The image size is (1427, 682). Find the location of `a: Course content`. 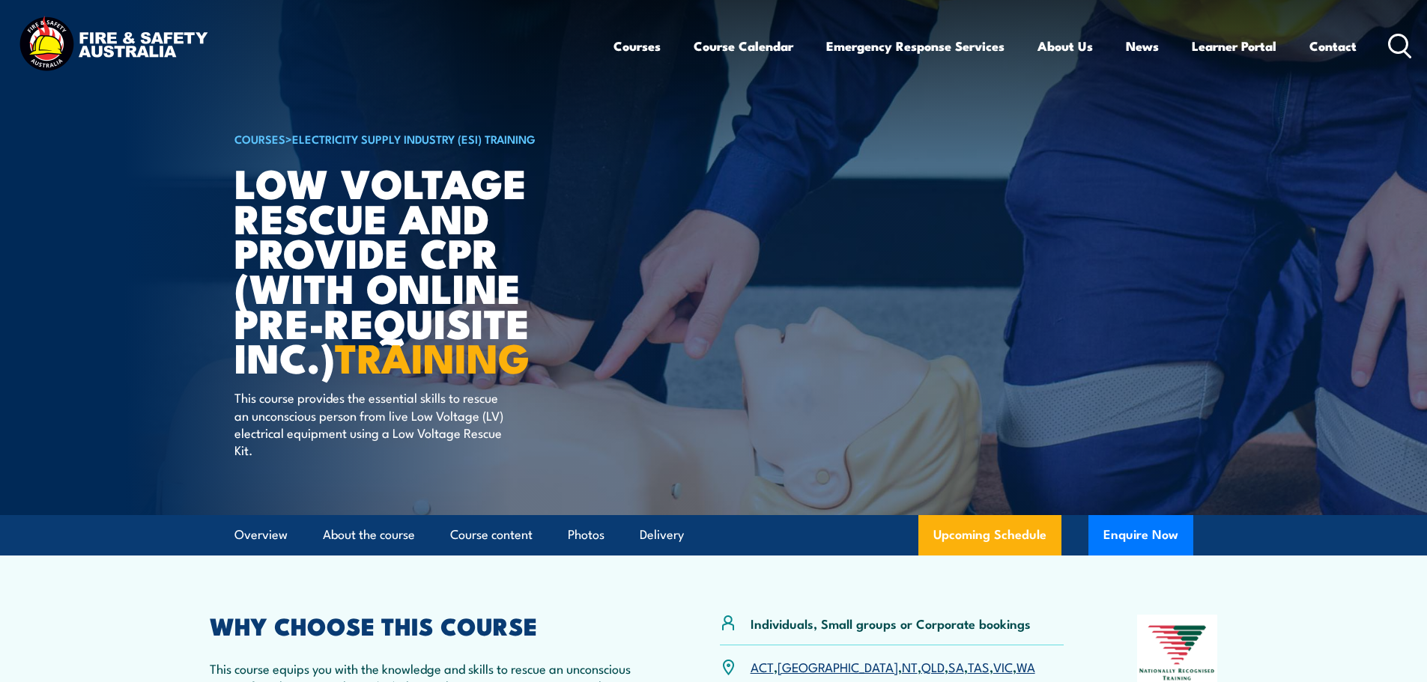

a: Course content is located at coordinates (491, 535).